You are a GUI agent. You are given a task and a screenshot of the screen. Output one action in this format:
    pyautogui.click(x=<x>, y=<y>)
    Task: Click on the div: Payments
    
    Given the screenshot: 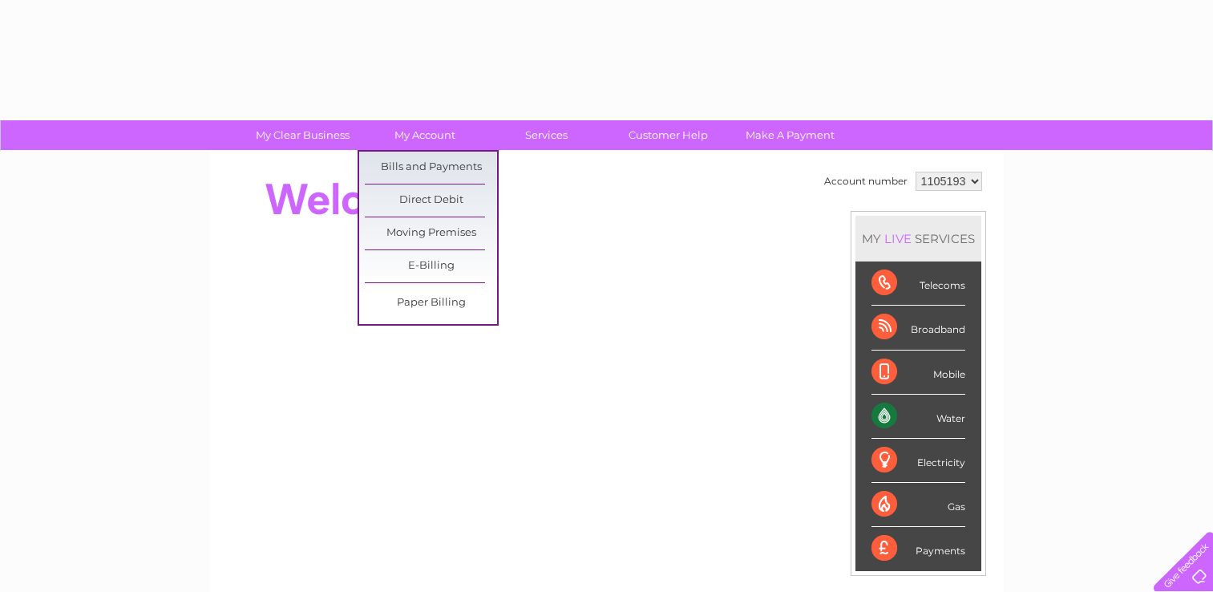 What is the action you would take?
    pyautogui.click(x=918, y=548)
    